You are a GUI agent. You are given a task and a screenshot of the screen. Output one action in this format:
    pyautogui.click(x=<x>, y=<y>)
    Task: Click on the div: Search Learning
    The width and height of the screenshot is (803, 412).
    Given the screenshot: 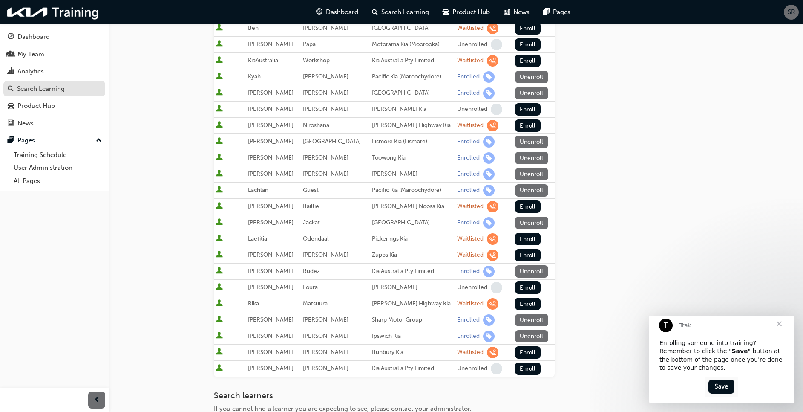 What is the action you would take?
    pyautogui.click(x=41, y=89)
    